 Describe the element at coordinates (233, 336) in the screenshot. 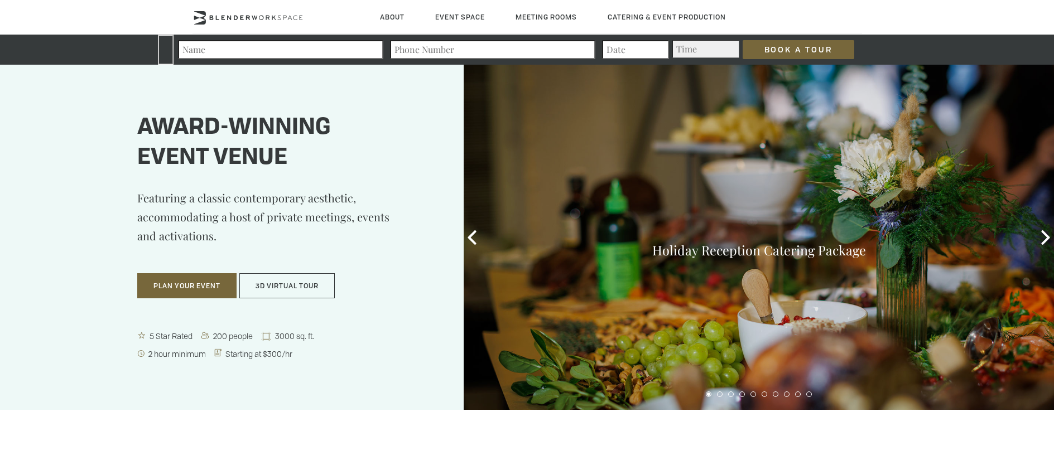

I see `span: 200 people` at that location.